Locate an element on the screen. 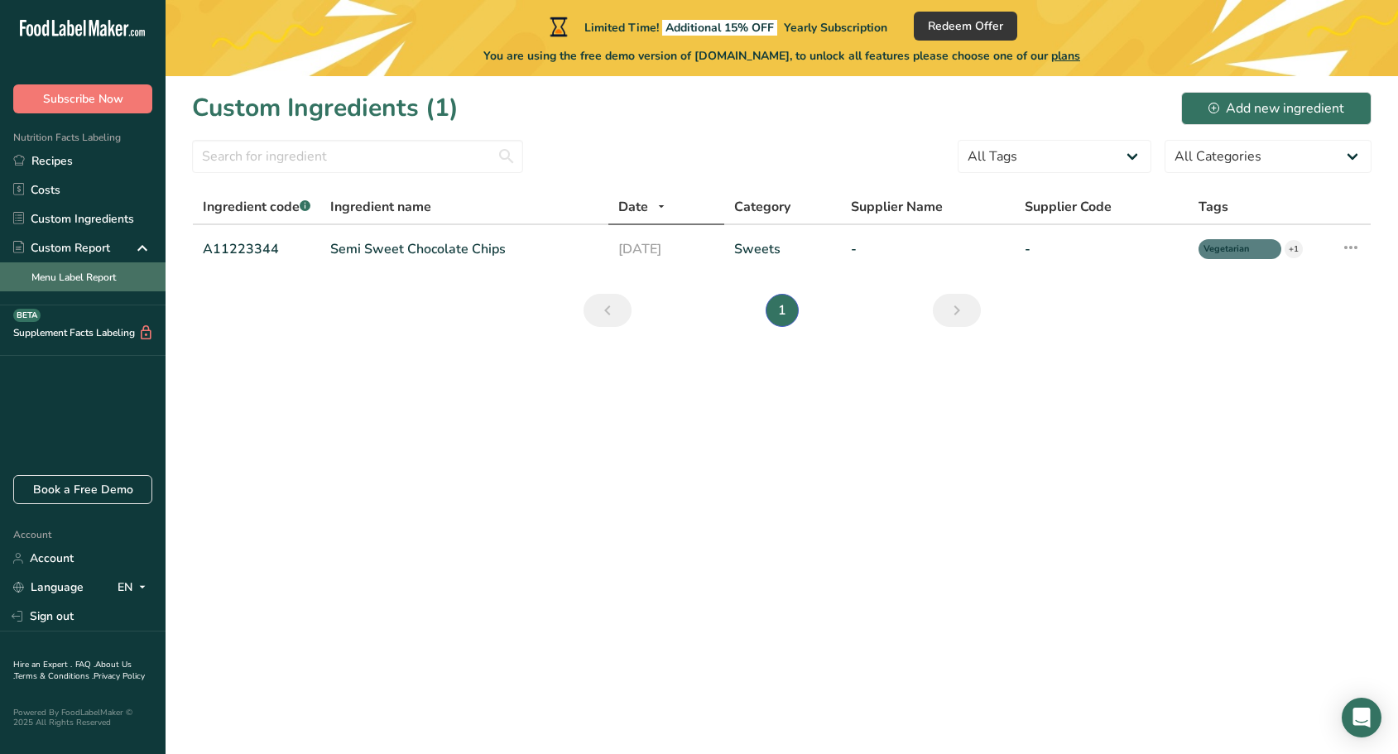 Image resolution: width=1398 pixels, height=754 pixels. span: Redeem Offer is located at coordinates (965, 26).